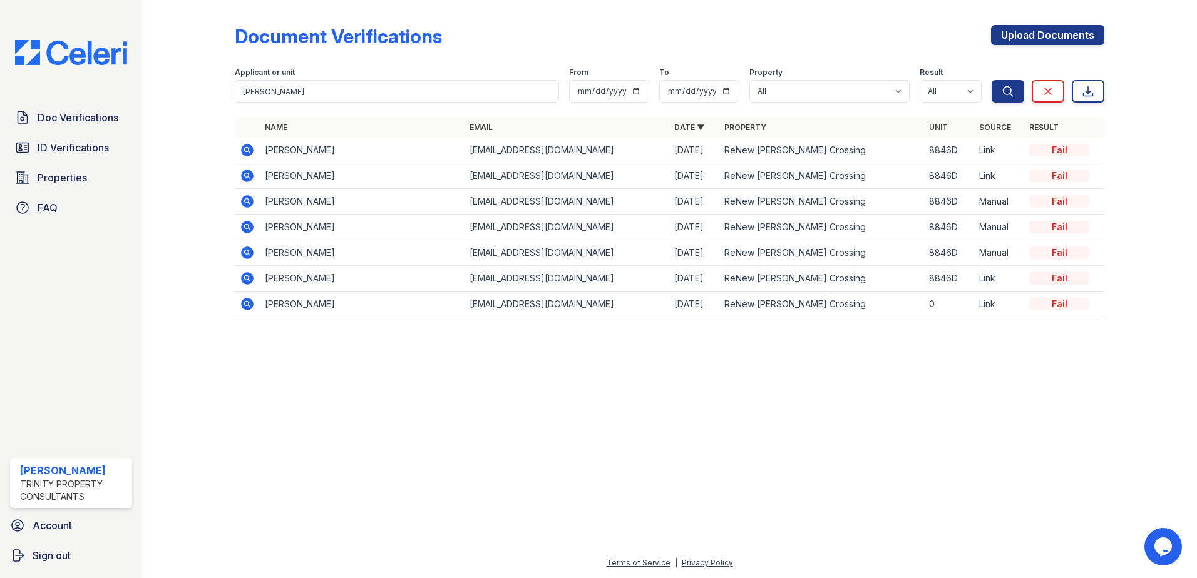 The image size is (1197, 578). Describe the element at coordinates (71, 148) in the screenshot. I see `a: ID Verifications` at that location.